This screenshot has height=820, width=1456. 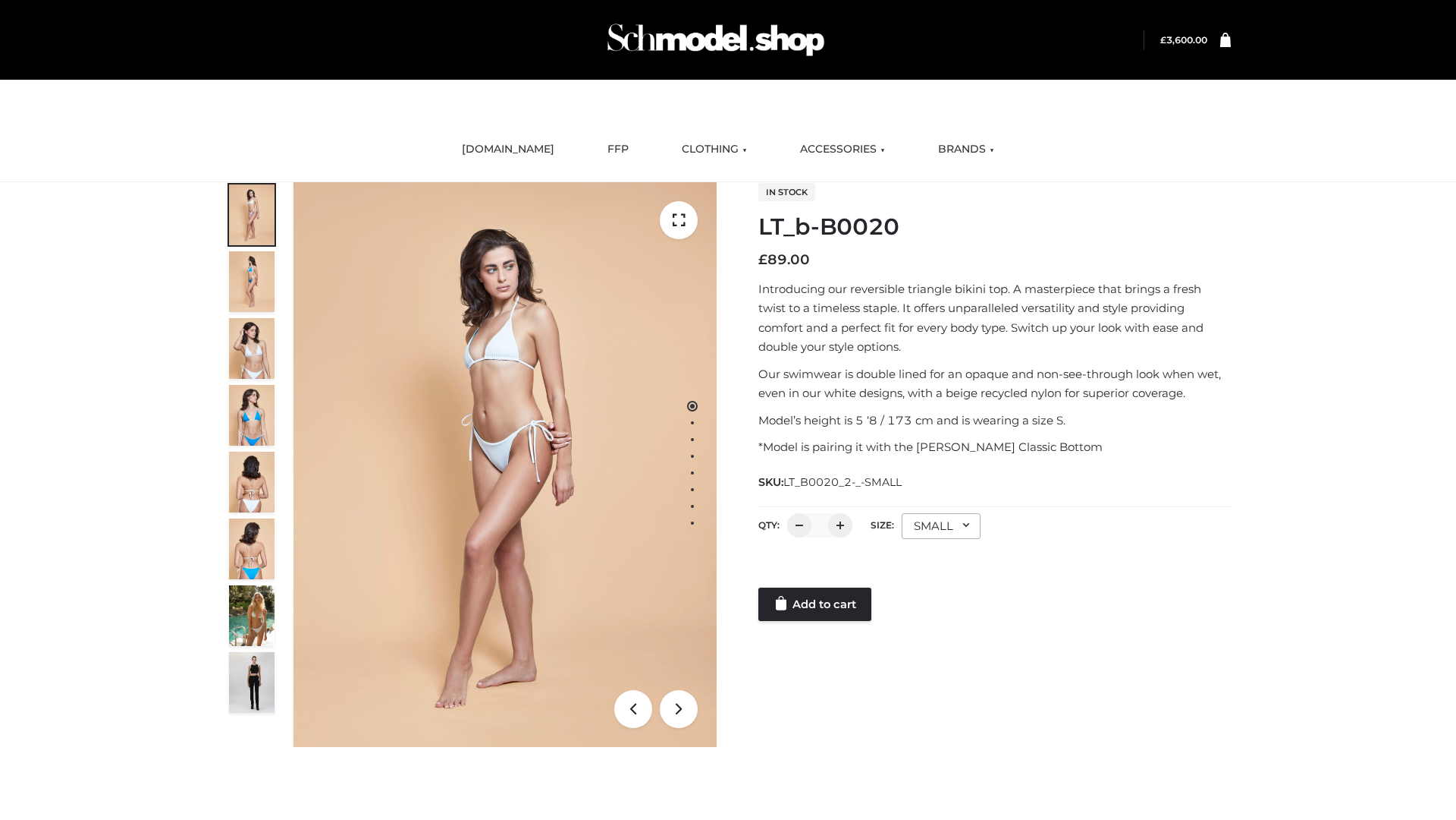 What do you see at coordinates (618, 150) in the screenshot?
I see `a: FFP` at bounding box center [618, 150].